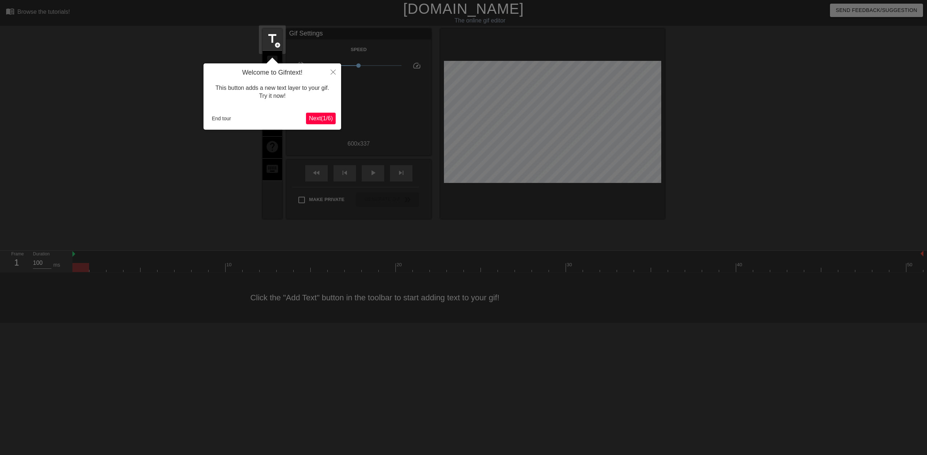  Describe the element at coordinates (221, 118) in the screenshot. I see `button: End tour` at that location.